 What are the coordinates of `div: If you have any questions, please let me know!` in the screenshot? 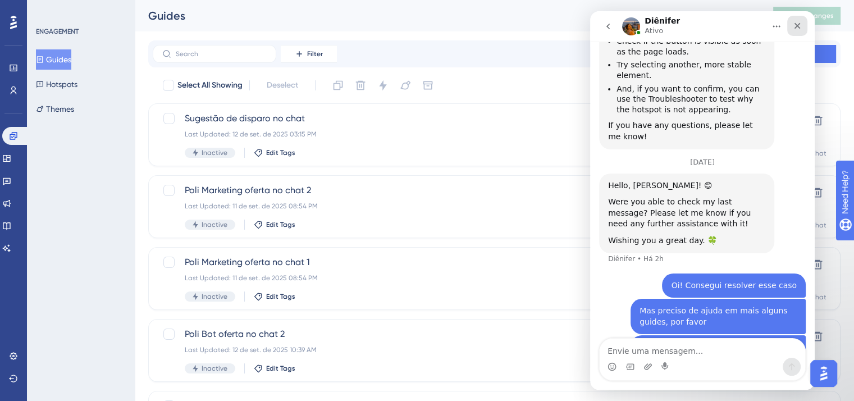 It's located at (97, 120).